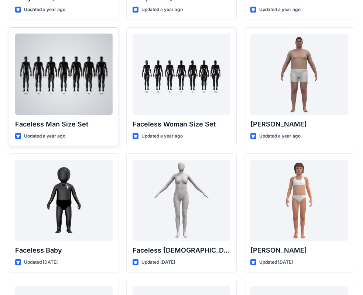 The height and width of the screenshot is (295, 363). Describe the element at coordinates (181, 200) in the screenshot. I see `a: Faceless Female CN Lite` at that location.